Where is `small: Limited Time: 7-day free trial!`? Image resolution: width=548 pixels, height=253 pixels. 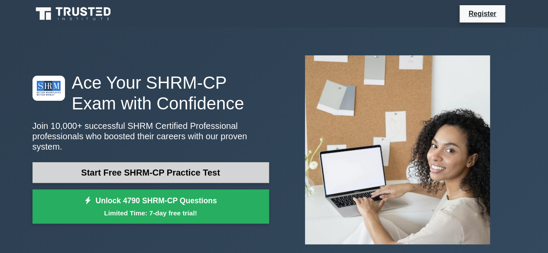
small: Limited Time: 7-day free trial! is located at coordinates (151, 213).